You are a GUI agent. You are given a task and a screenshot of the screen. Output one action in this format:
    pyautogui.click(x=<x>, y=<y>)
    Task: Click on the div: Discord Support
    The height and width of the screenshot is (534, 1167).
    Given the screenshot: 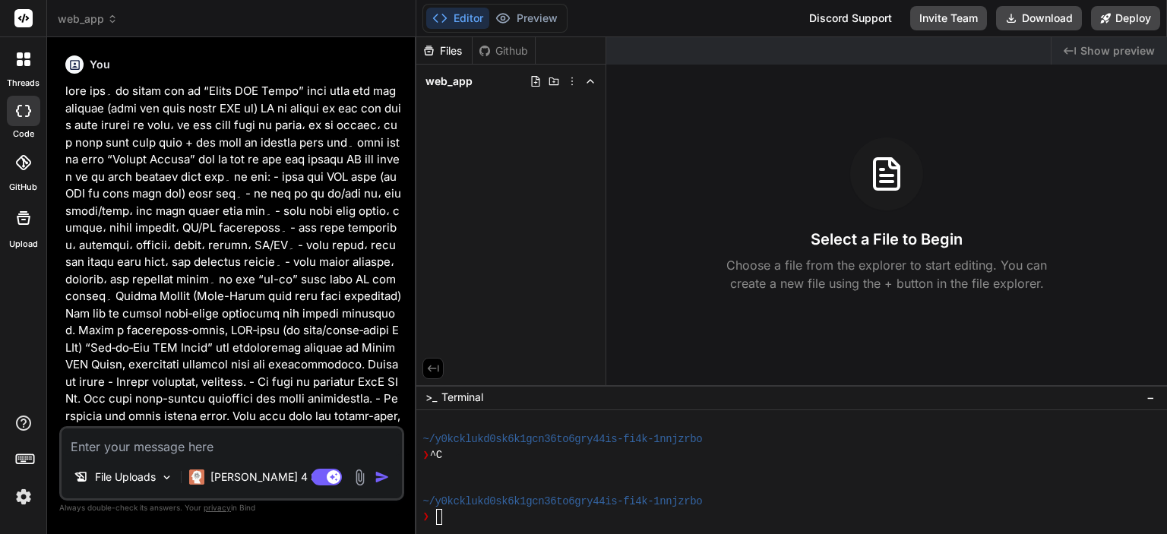 What is the action you would take?
    pyautogui.click(x=850, y=18)
    